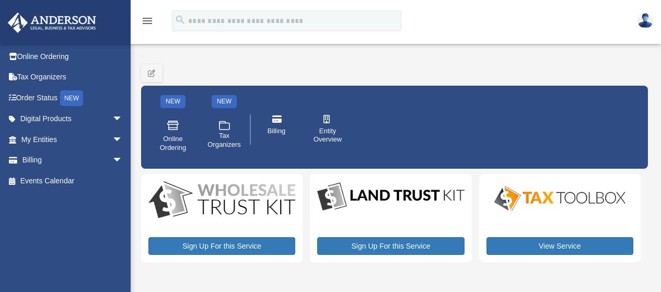 Image resolution: width=661 pixels, height=292 pixels. What do you see at coordinates (52, 22) in the screenshot?
I see `img: Anderson Advisors Platinum Portal` at bounding box center [52, 22].